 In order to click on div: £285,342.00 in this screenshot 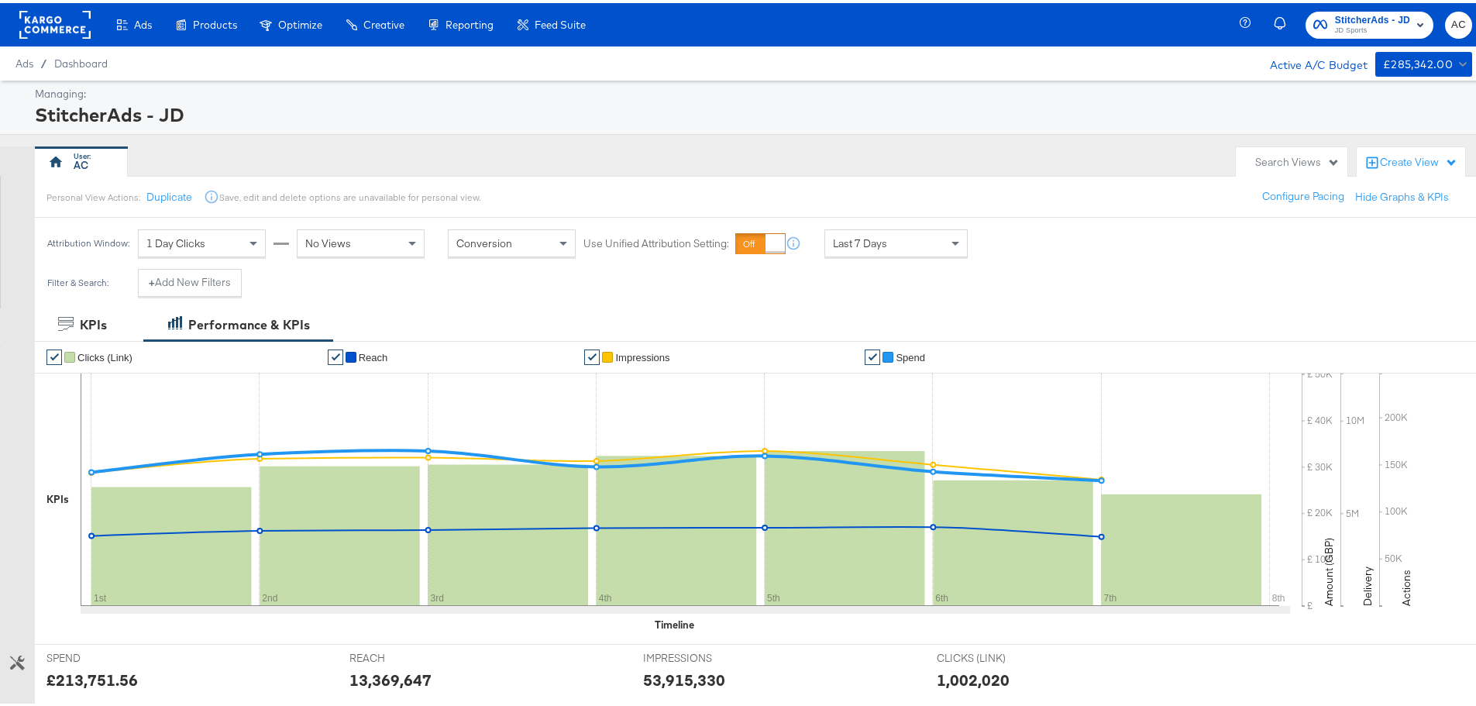, I will do `click(1417, 61)`.